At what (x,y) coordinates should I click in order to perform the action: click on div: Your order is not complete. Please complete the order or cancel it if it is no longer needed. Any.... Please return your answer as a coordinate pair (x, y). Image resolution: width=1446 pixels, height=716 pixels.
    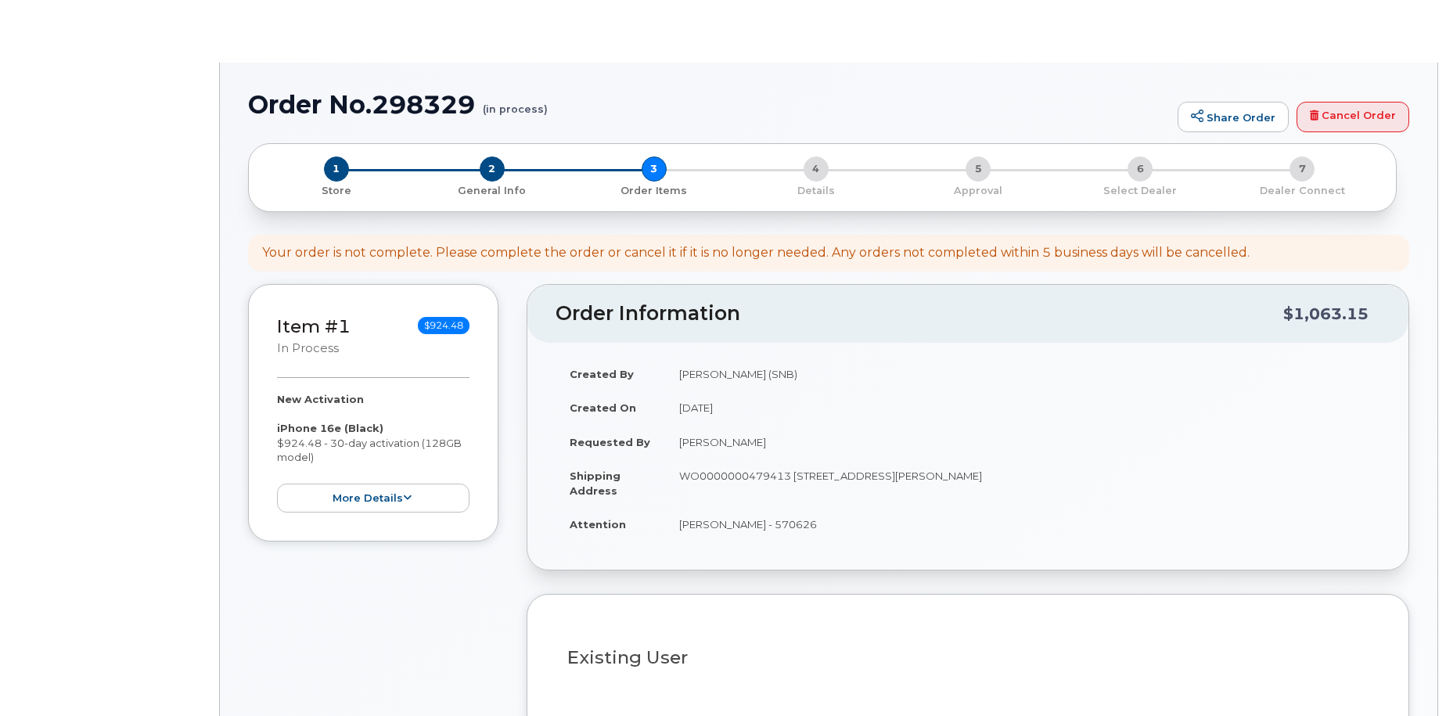
    Looking at the image, I should click on (756, 253).